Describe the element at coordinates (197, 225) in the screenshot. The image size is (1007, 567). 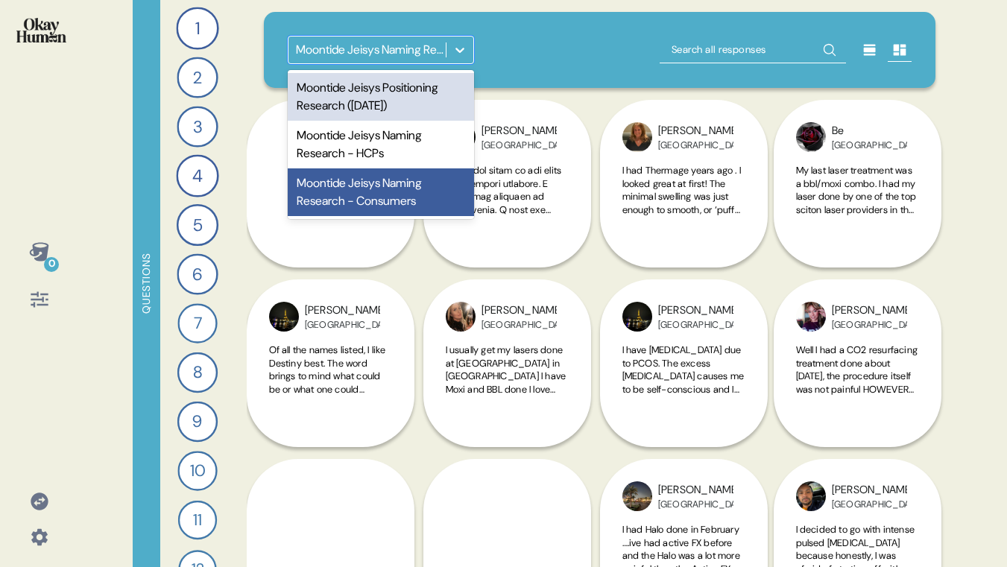
I see `div: 5` at that location.